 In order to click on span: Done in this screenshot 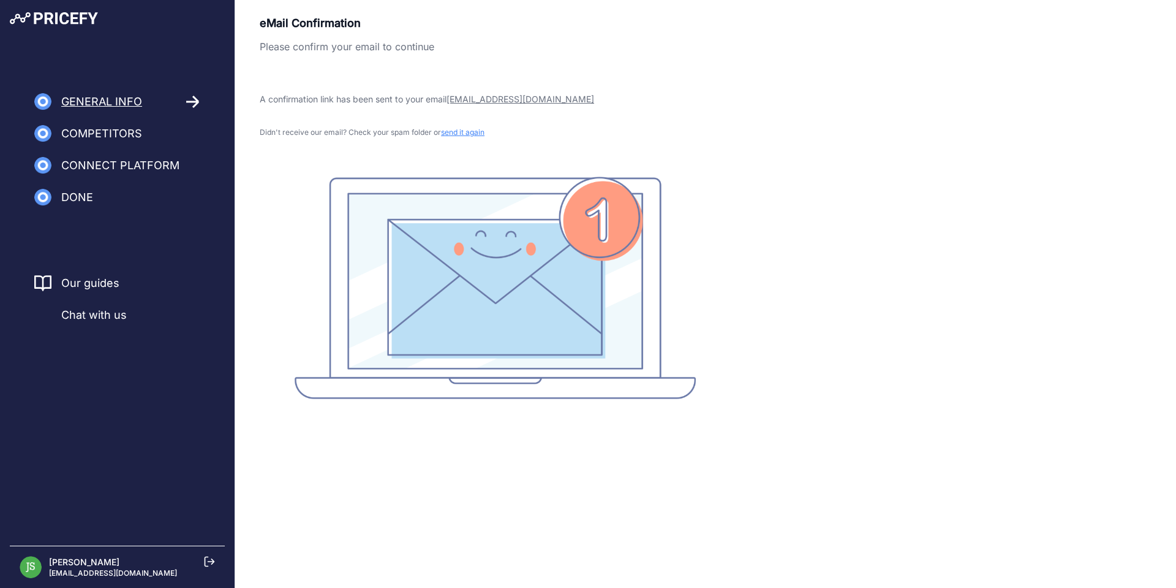, I will do `click(77, 197)`.